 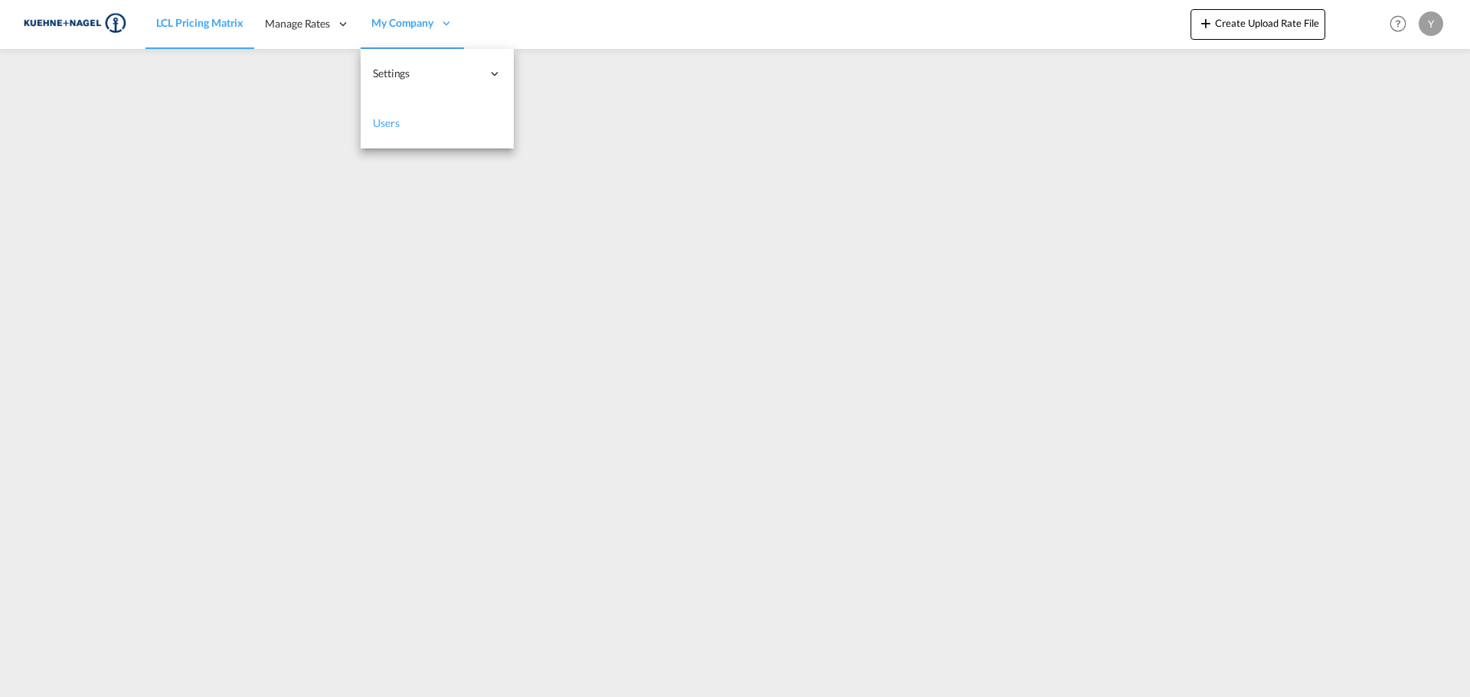 What do you see at coordinates (200, 22) in the screenshot?
I see `span: LCL Pricing Matrix` at bounding box center [200, 22].